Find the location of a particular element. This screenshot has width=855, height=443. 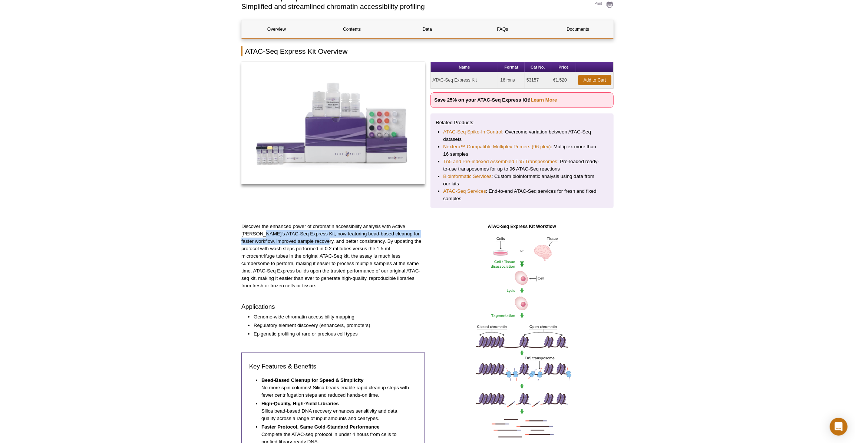

a: Learn More is located at coordinates (544, 100).